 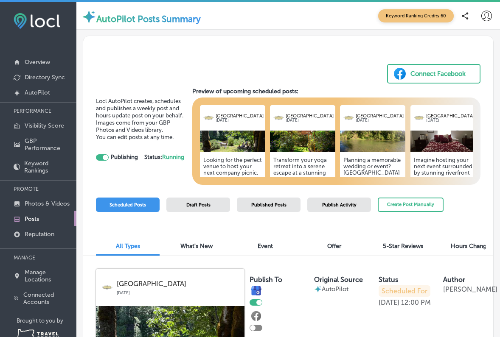 I want to click on p: Visibility Score, so click(x=44, y=126).